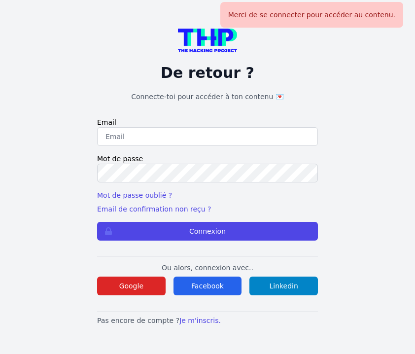  What do you see at coordinates (131, 286) in the screenshot?
I see `button: Google` at bounding box center [131, 286].